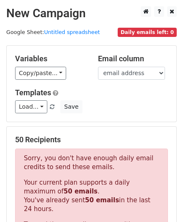 This screenshot has height=222, width=183. What do you see at coordinates (53, 32) in the screenshot?
I see `small: Google Sheet:` at bounding box center [53, 32].